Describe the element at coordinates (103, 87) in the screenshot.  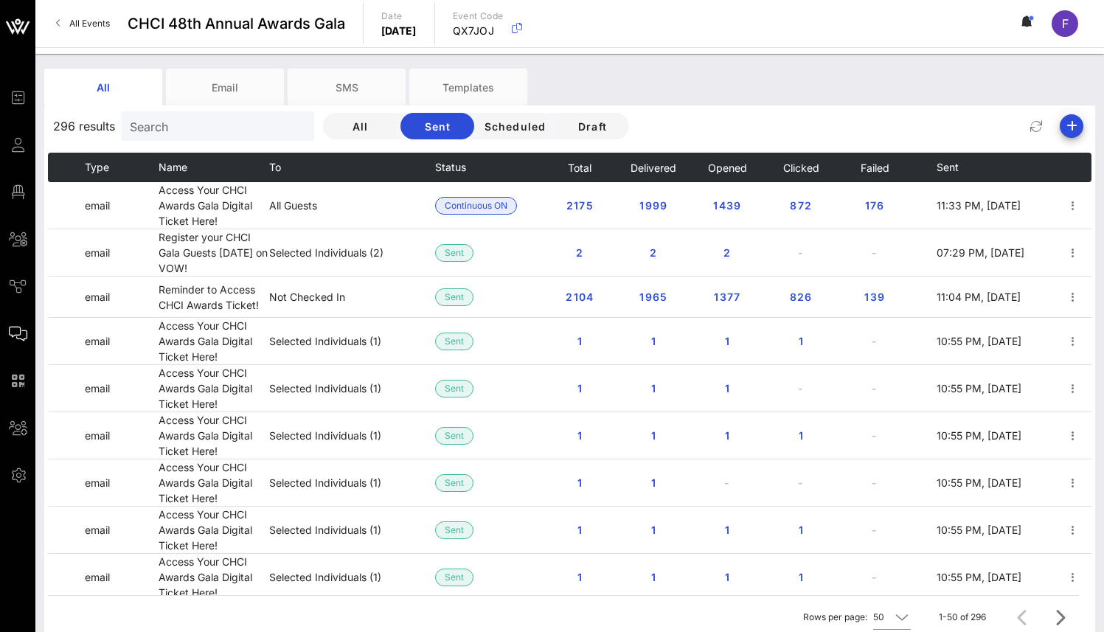
I see `div: All` at that location.